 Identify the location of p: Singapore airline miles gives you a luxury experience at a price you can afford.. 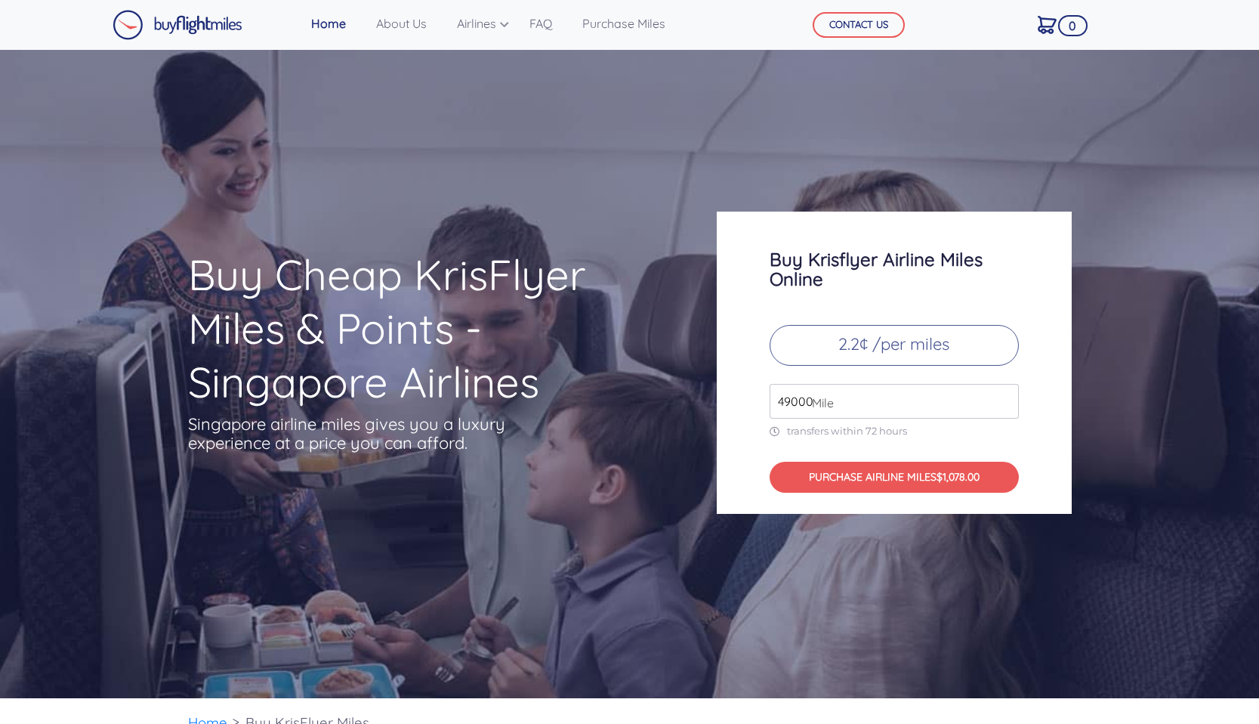
(358, 434).